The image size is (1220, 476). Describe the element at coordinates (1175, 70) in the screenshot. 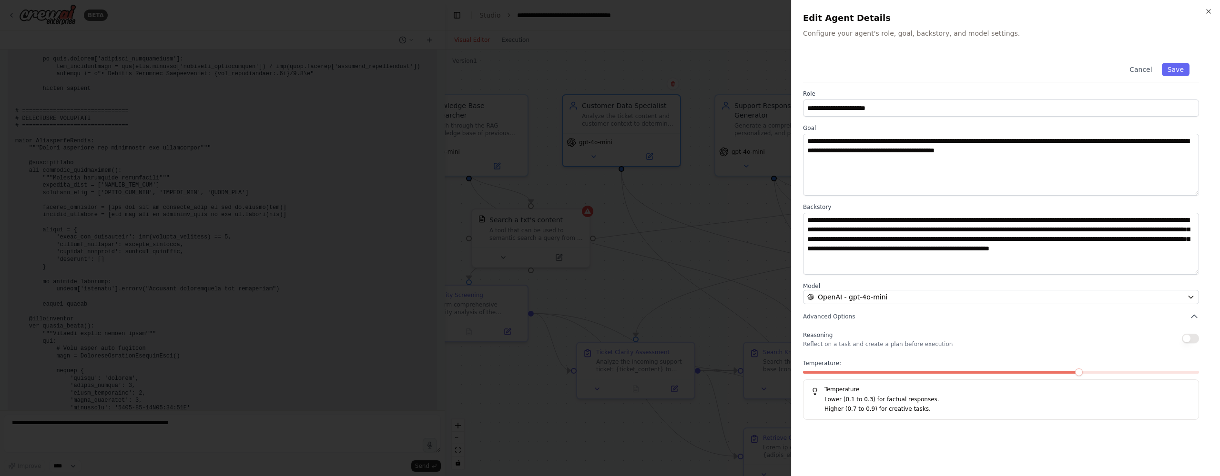

I see `button: Save` at that location.